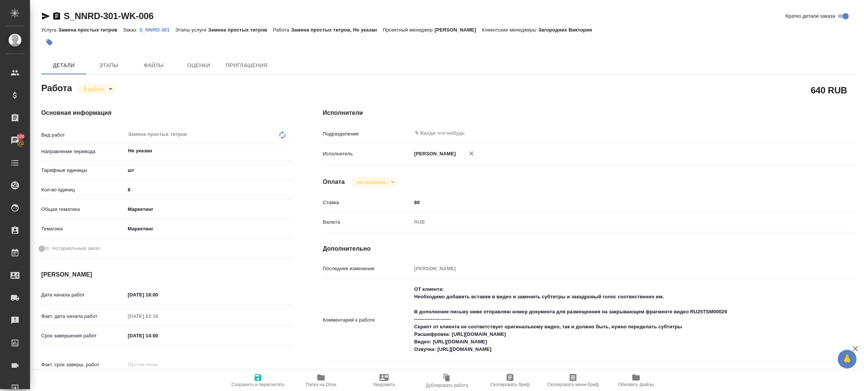 The image size is (864, 391). I want to click on p: Этапы услуги, so click(192, 30).